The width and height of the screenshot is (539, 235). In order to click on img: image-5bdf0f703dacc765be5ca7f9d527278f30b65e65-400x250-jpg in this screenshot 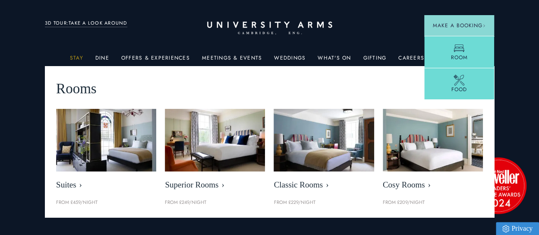, I will do `click(215, 140)`.